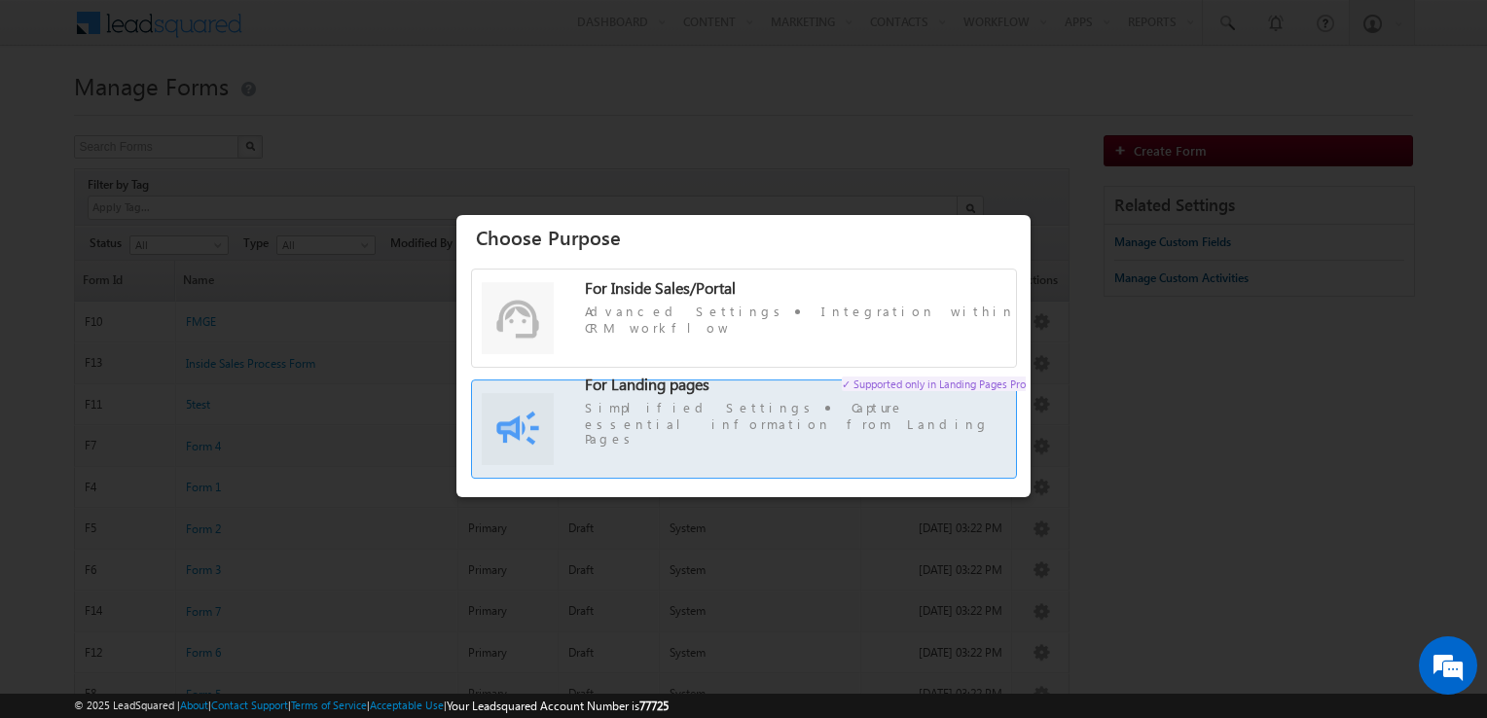 The width and height of the screenshot is (1487, 718). Describe the element at coordinates (190, 364) in the screenshot. I see `textarea: Type your message and hit 'Enter'` at that location.